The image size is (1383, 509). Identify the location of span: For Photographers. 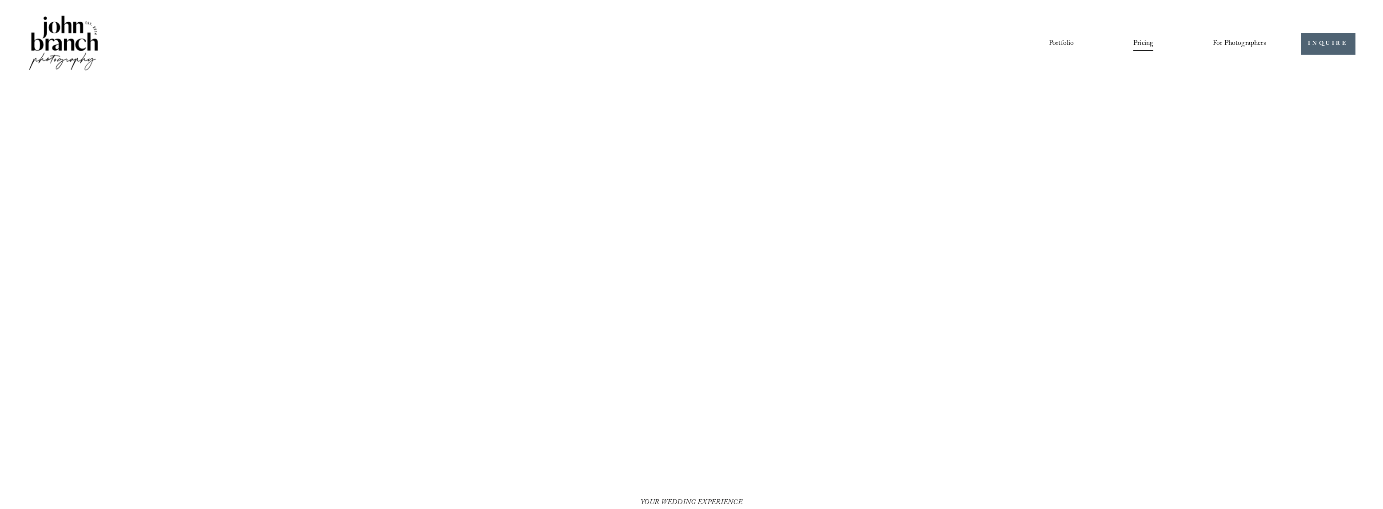
(1240, 44).